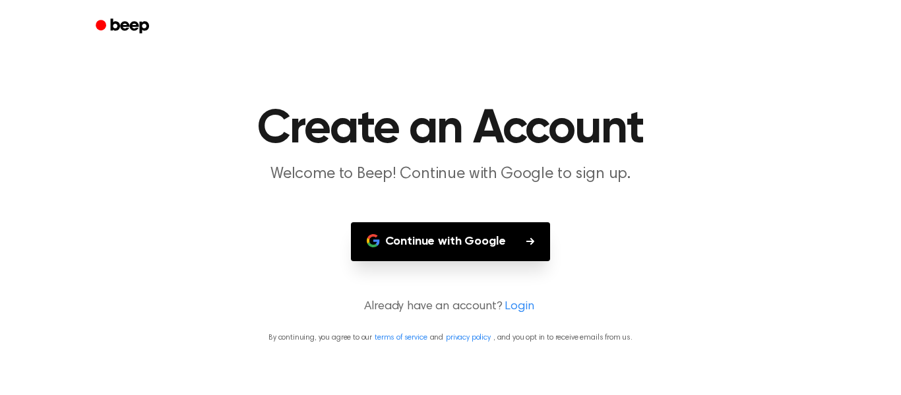  What do you see at coordinates (450, 241) in the screenshot?
I see `button: Continue with Google` at bounding box center [450, 241].